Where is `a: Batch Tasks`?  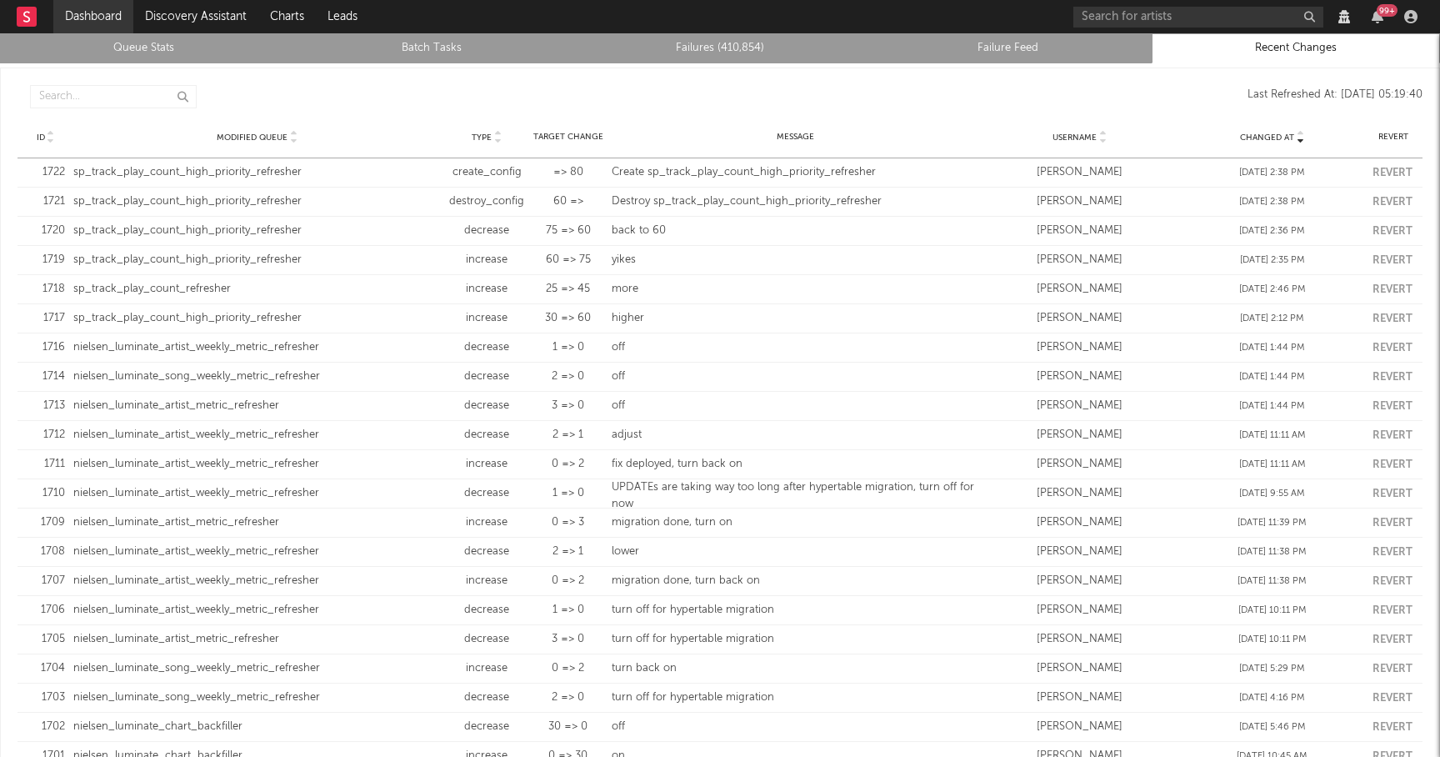 a: Batch Tasks is located at coordinates (432, 48).